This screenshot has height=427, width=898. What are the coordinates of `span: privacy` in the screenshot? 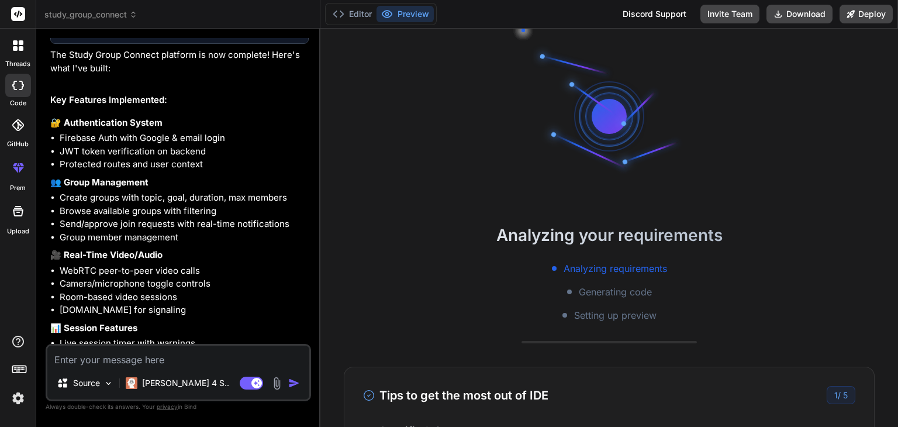 It's located at (167, 406).